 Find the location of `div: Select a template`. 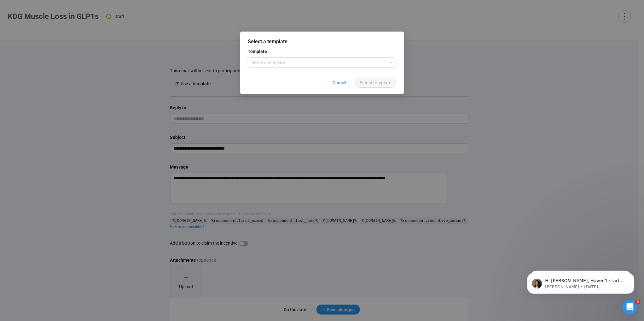

div: Select a template is located at coordinates (322, 42).